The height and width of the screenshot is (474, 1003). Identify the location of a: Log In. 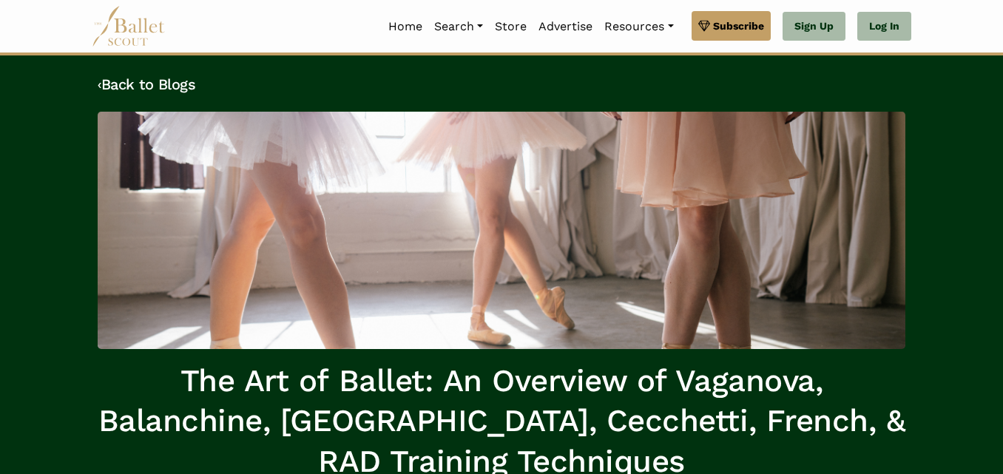
(884, 27).